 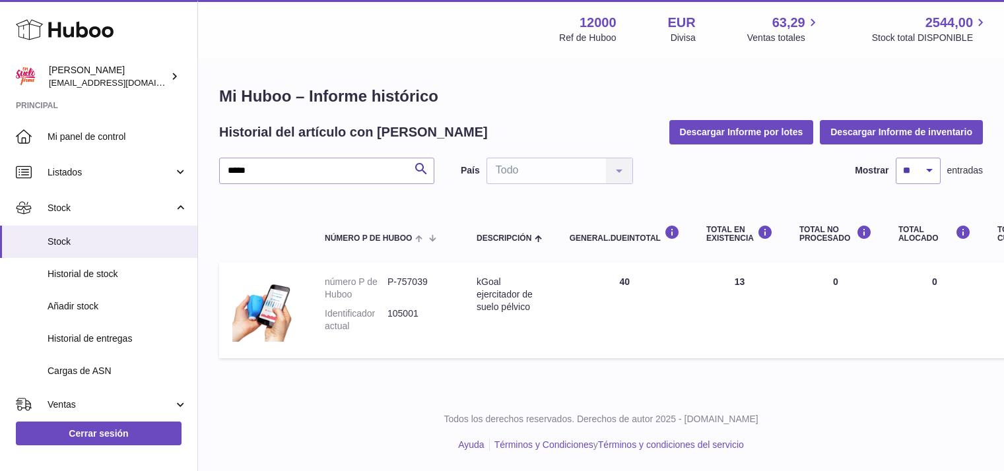 I want to click on span: número P de Huboo, so click(x=368, y=238).